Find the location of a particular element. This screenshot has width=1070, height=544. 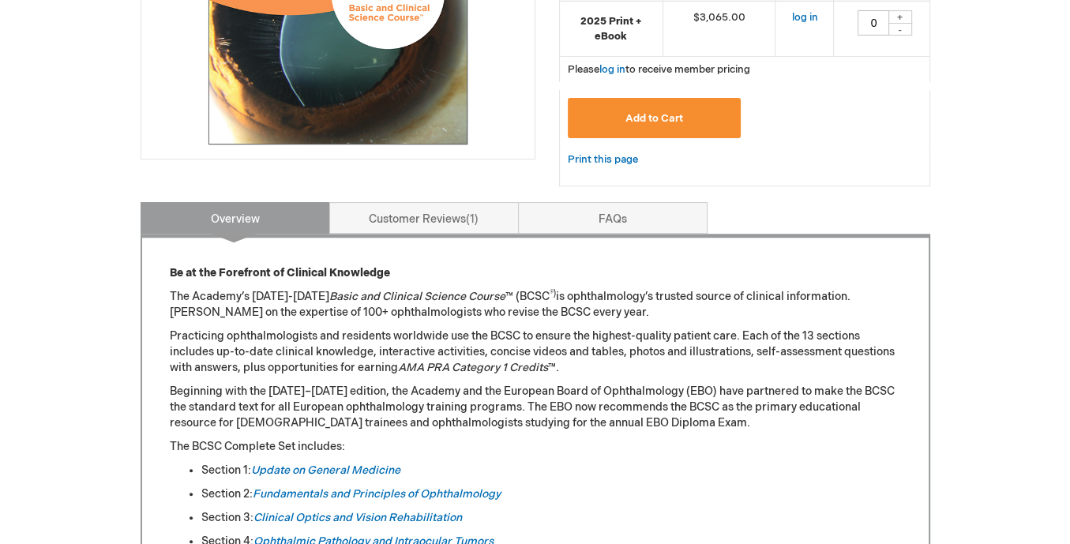

a: Update on General Medicine is located at coordinates (325, 470).